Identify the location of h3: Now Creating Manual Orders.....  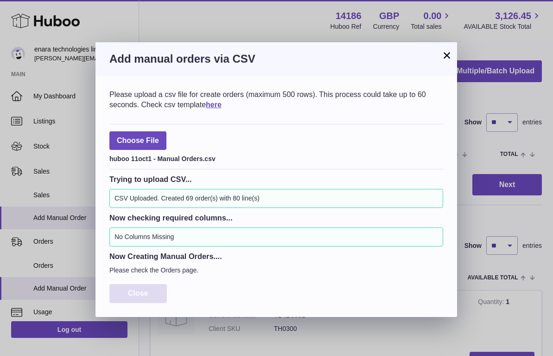
(276, 256).